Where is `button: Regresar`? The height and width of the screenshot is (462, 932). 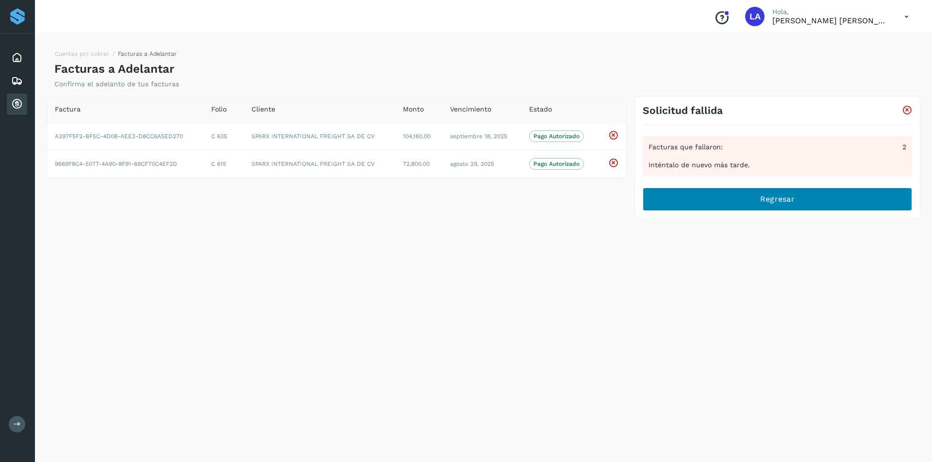 button: Regresar is located at coordinates (777, 199).